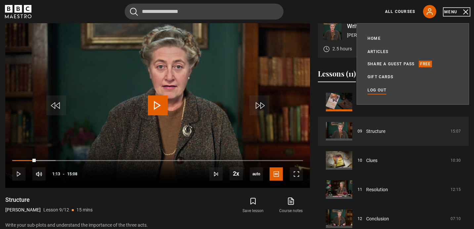 This screenshot has height=229, width=474. I want to click on div: Progress Bar, so click(157, 160).